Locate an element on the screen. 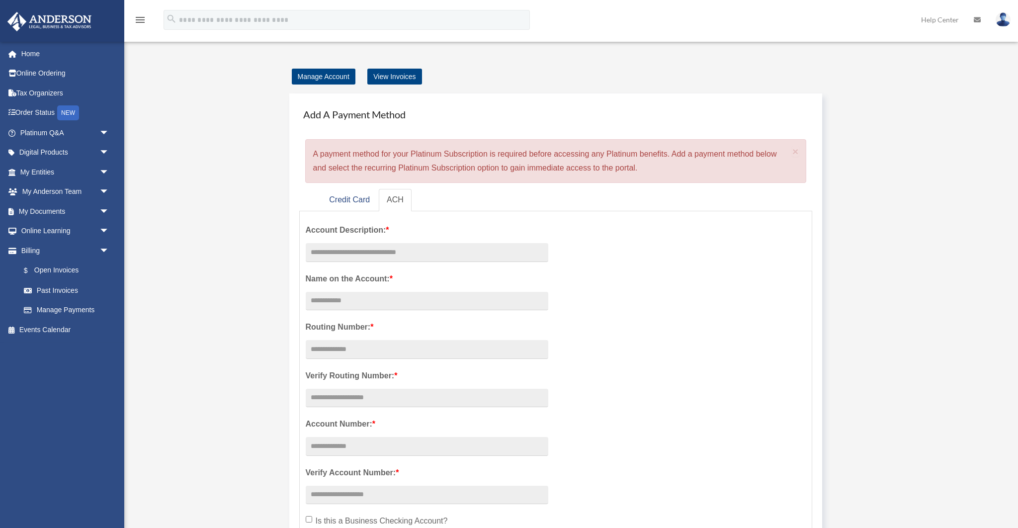 Image resolution: width=1018 pixels, height=528 pixels. img: User Pic is located at coordinates (1003, 19).